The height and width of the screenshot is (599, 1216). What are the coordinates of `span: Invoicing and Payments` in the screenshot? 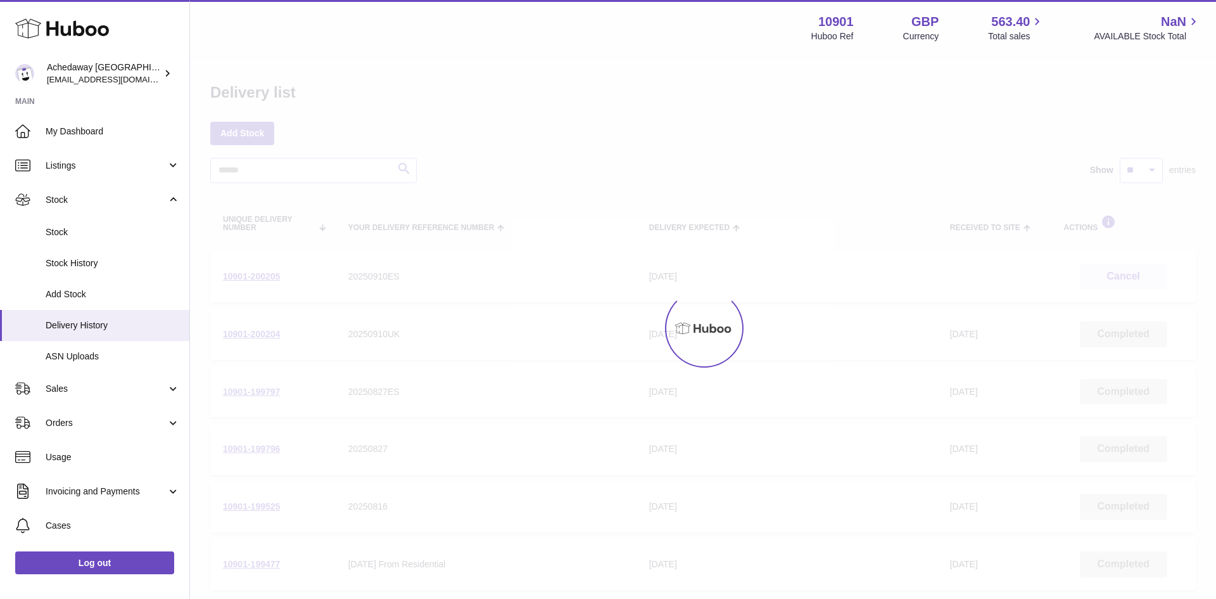 It's located at (106, 491).